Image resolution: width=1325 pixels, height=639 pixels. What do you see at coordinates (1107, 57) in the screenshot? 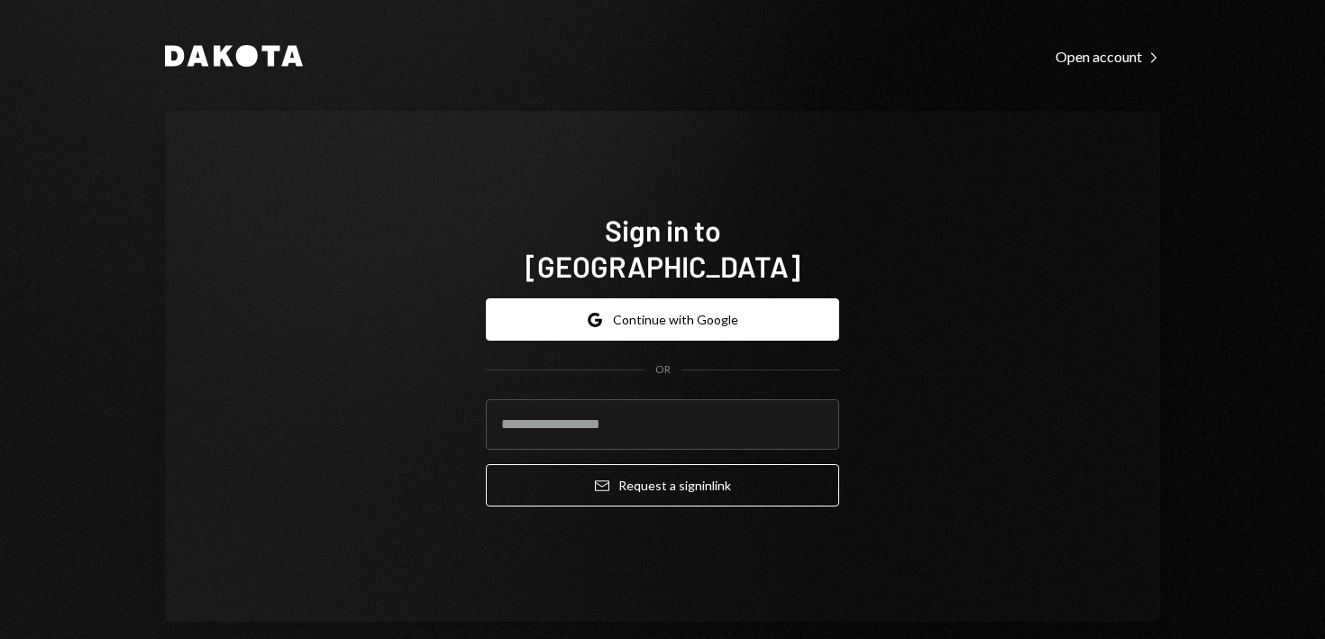
I see `div: Open account` at bounding box center [1107, 57].